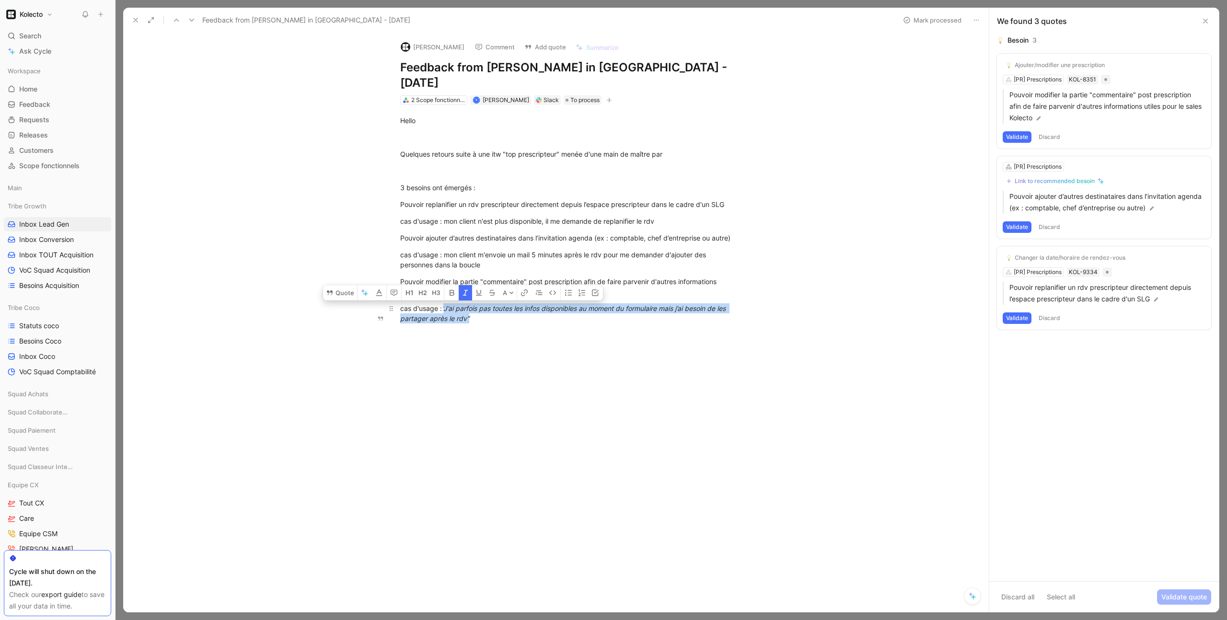 This screenshot has height=620, width=1227. Describe the element at coordinates (57, 503) in the screenshot. I see `a: Tout CX` at that location.